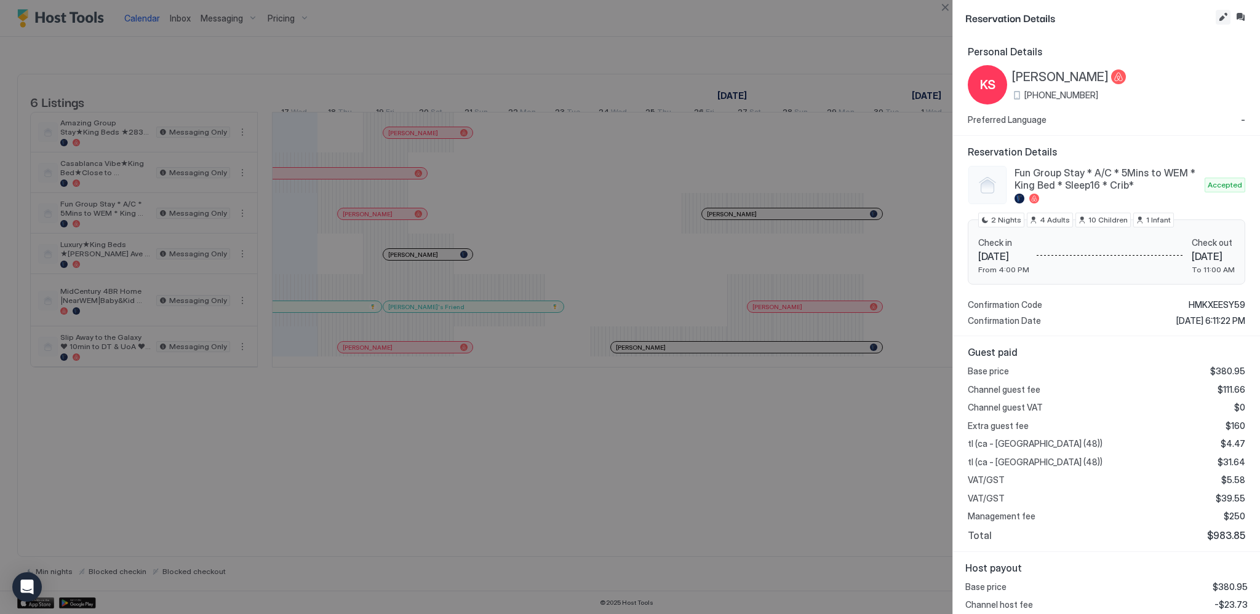 The width and height of the screenshot is (1260, 614). What do you see at coordinates (1225, 185) in the screenshot?
I see `span: Accepted` at bounding box center [1225, 185].